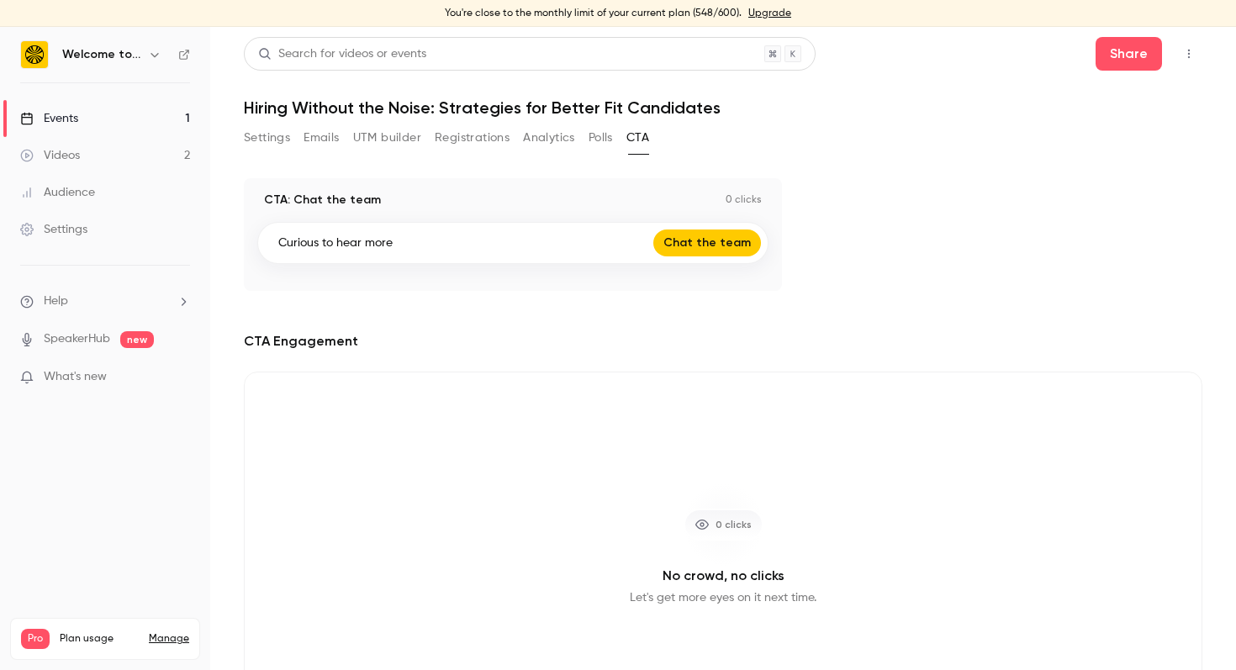  Describe the element at coordinates (99, 639) in the screenshot. I see `span: Plan usage` at that location.